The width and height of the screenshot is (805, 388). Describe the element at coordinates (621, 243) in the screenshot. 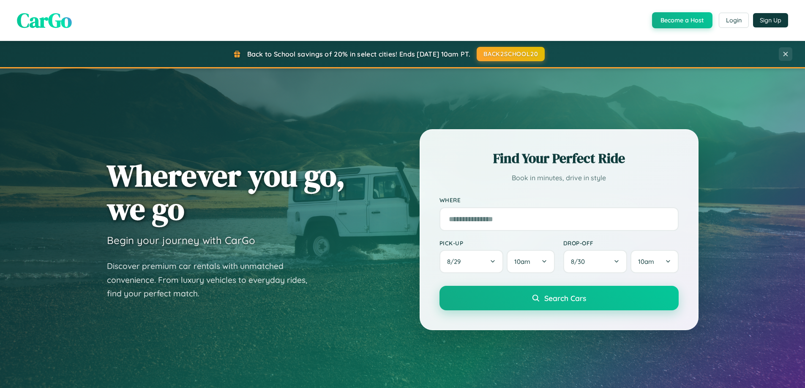

I see `label: Drop-off` at that location.